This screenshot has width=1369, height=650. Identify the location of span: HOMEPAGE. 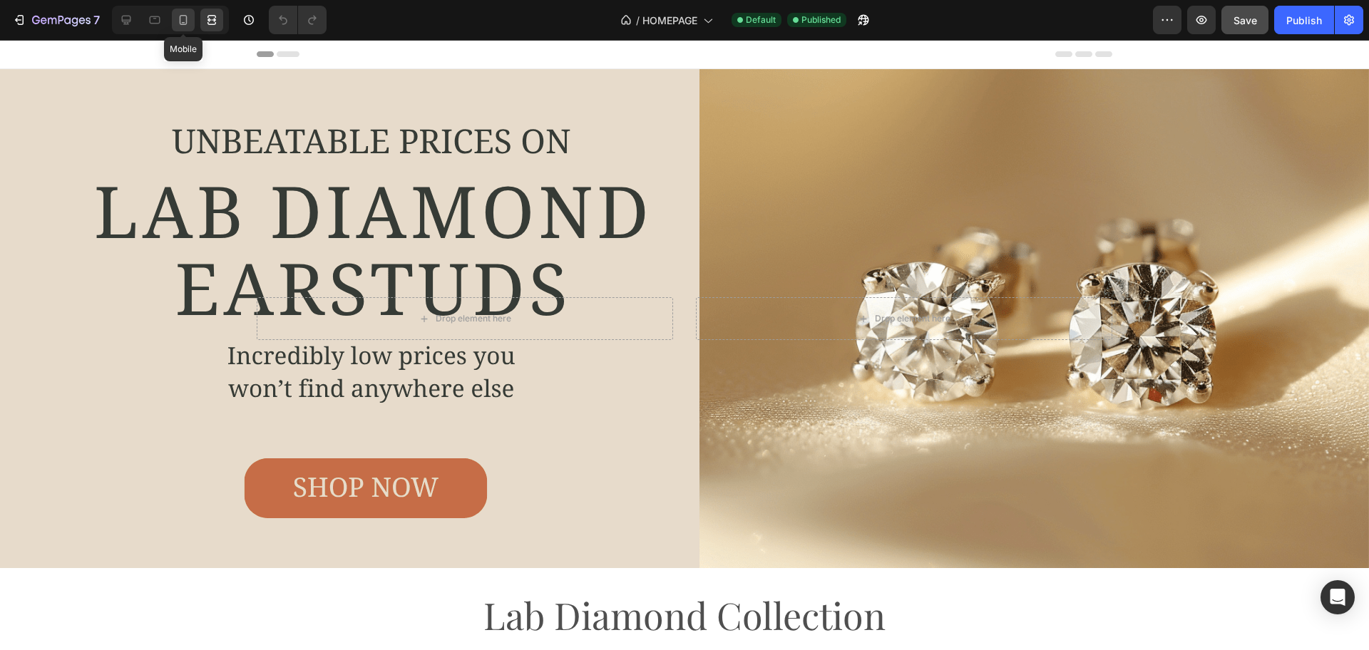
(670, 20).